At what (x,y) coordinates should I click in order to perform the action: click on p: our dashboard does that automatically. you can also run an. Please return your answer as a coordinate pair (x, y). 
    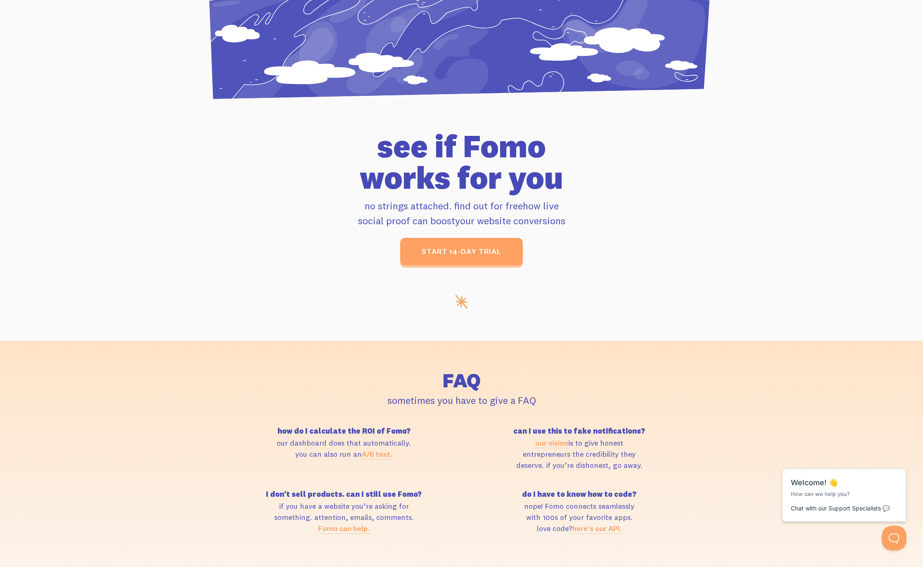
    Looking at the image, I should click on (344, 448).